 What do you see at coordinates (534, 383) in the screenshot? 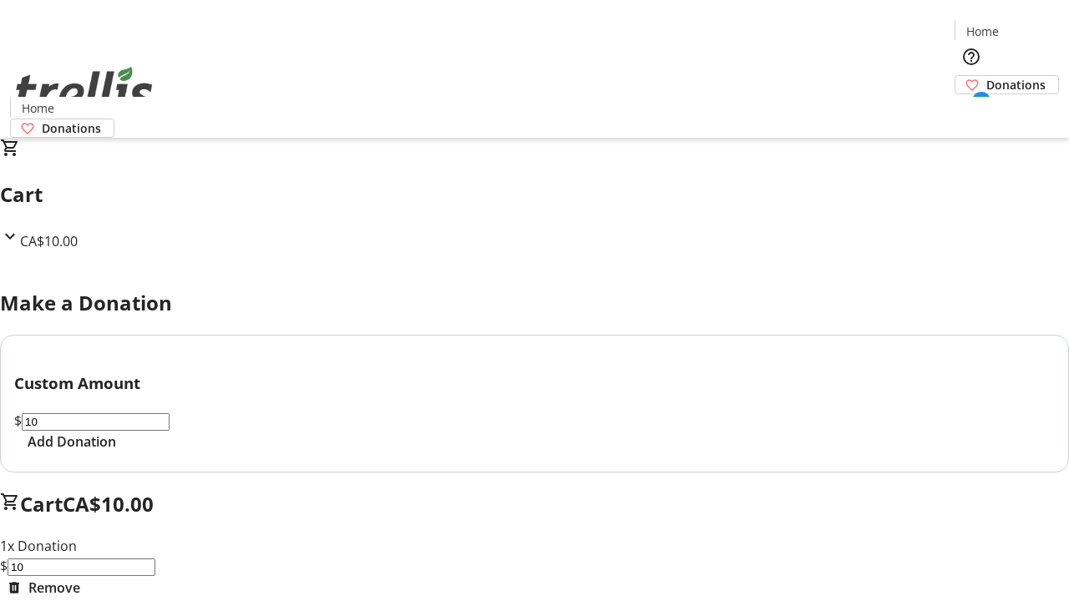
I see `h3: Custom Amount` at bounding box center [534, 383].